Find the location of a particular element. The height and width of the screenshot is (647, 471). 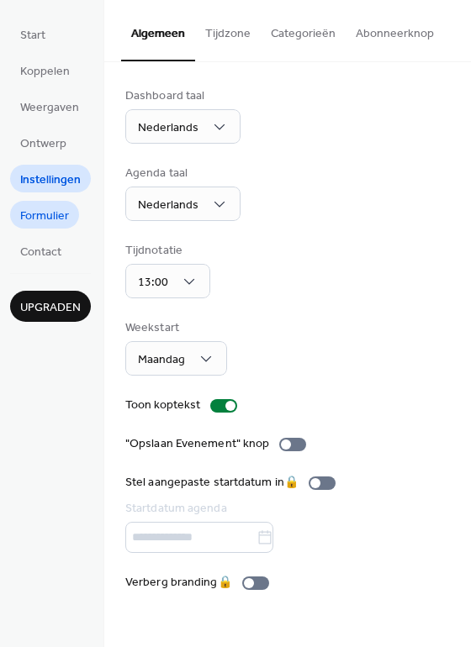

div: Agenda taal is located at coordinates (181, 173).